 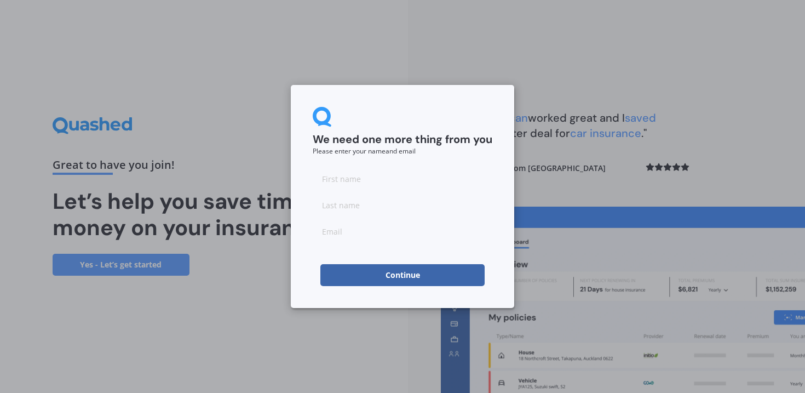 What do you see at coordinates (364, 151) in the screenshot?
I see `small: Please enter your name and email` at bounding box center [364, 151].